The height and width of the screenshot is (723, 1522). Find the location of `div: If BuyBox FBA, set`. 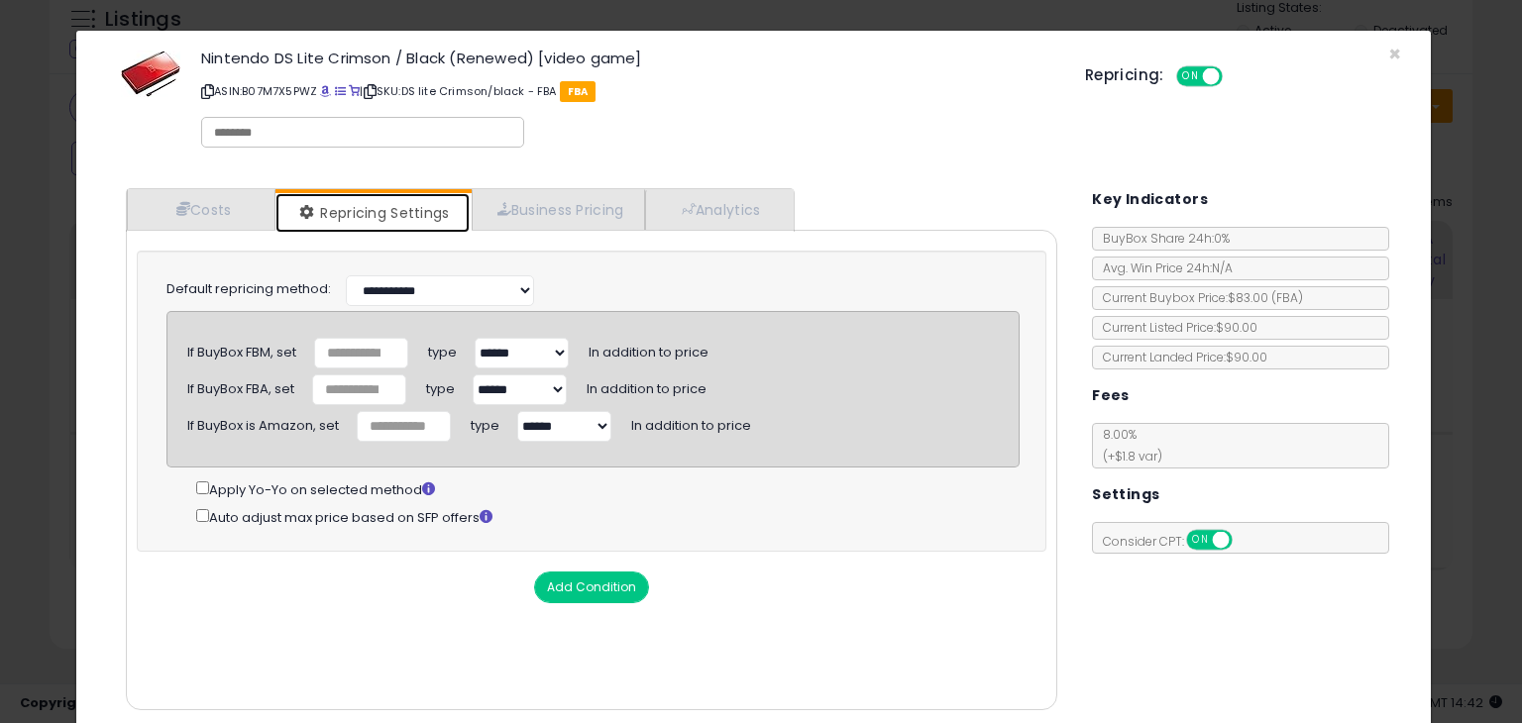

div: If BuyBox FBA, set is located at coordinates (241, 386).